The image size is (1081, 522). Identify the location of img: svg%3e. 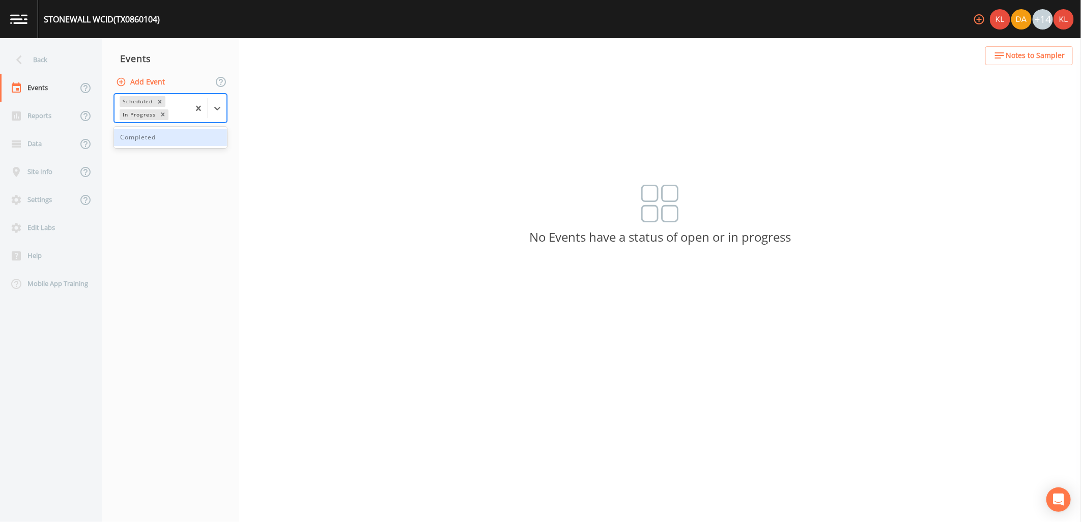
(660, 204).